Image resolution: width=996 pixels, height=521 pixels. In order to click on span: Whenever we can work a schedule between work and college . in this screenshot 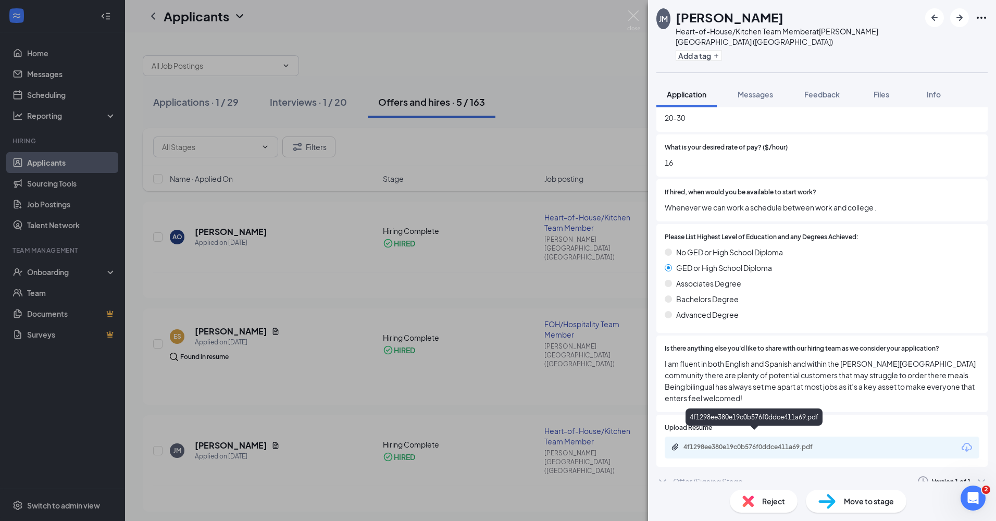, I will do `click(822, 207)`.